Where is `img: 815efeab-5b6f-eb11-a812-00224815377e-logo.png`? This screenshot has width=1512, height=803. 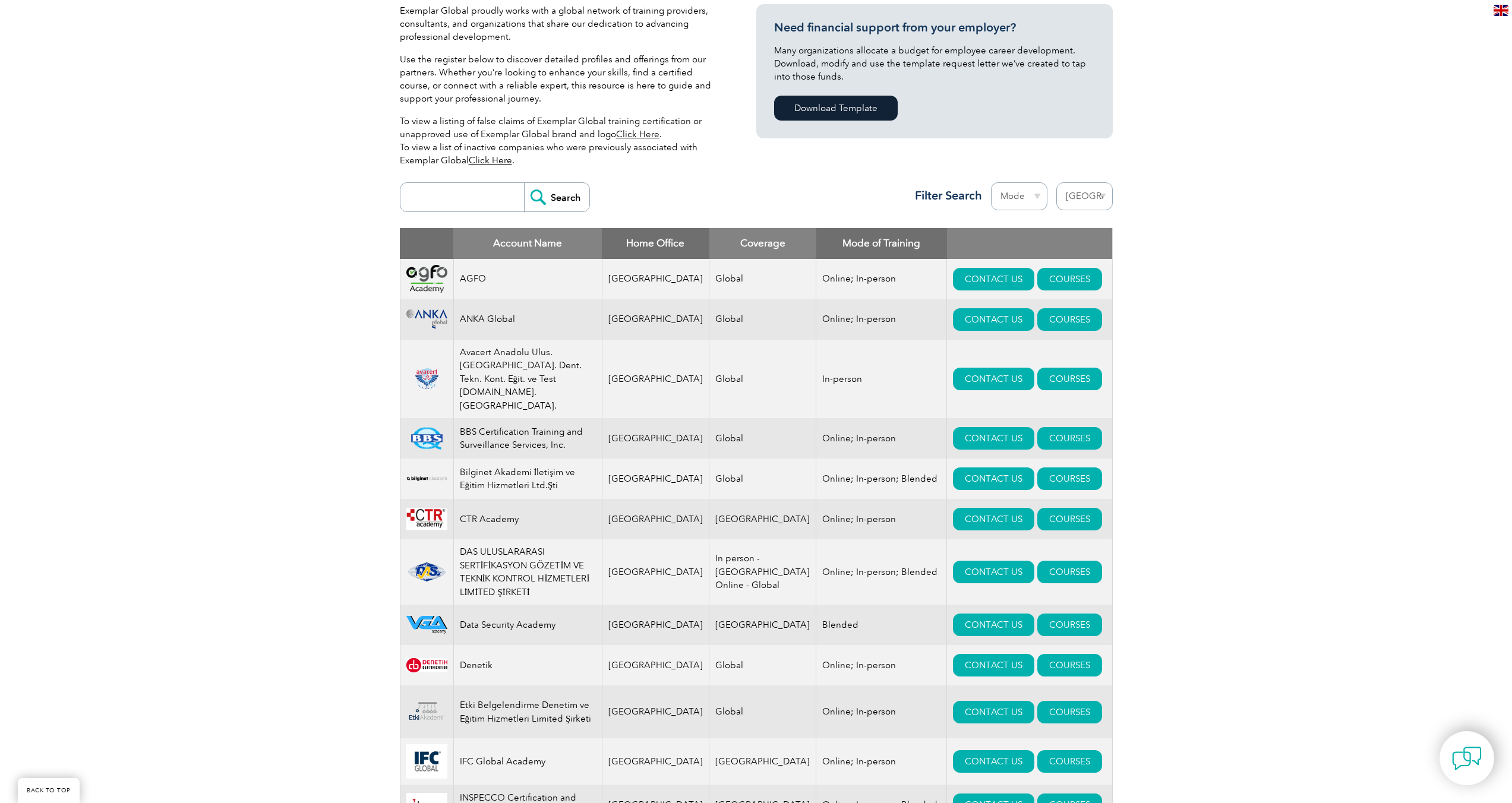 img: 815efeab-5b6f-eb11-a812-00224815377e-logo.png is located at coordinates (426, 379).